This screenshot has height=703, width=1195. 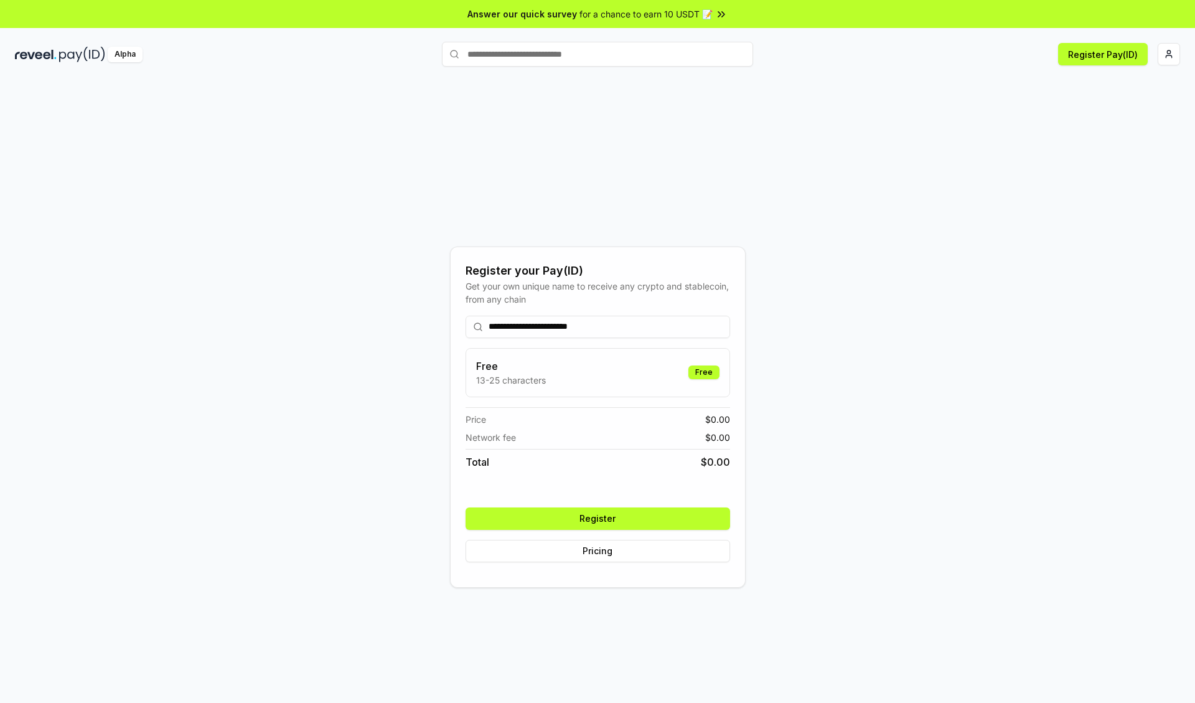 What do you see at coordinates (82, 54) in the screenshot?
I see `img: pay_id` at bounding box center [82, 54].